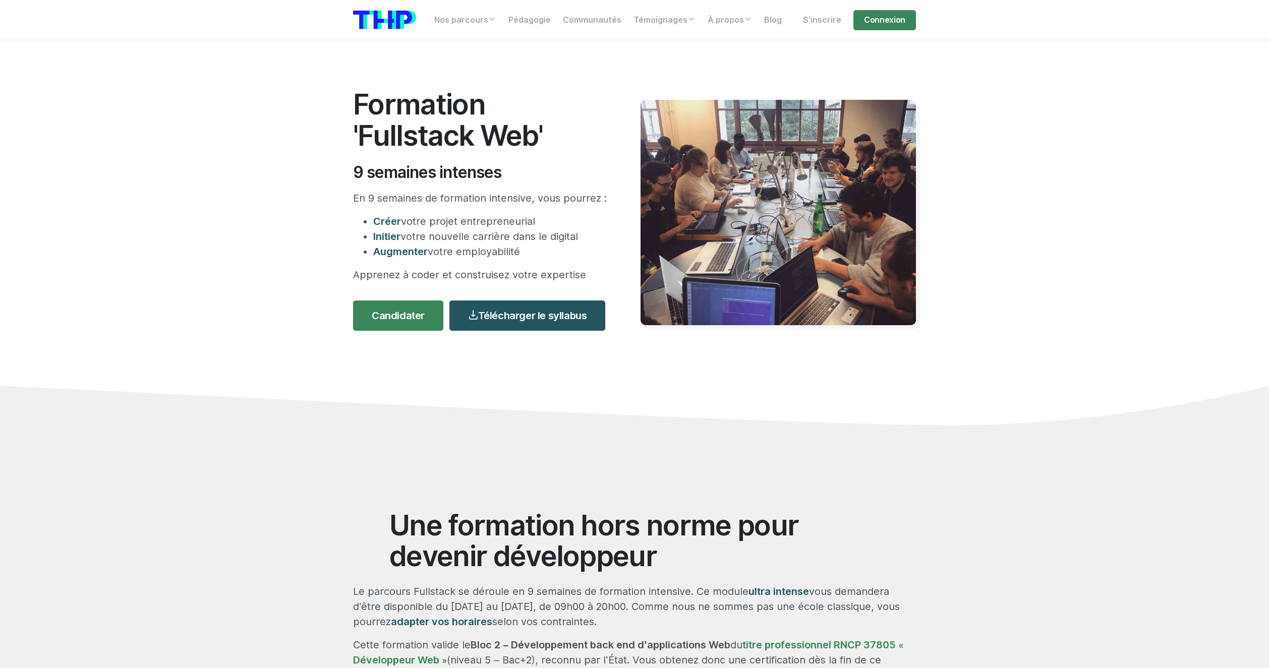 This screenshot has height=668, width=1269. I want to click on a: Communautés, so click(592, 20).